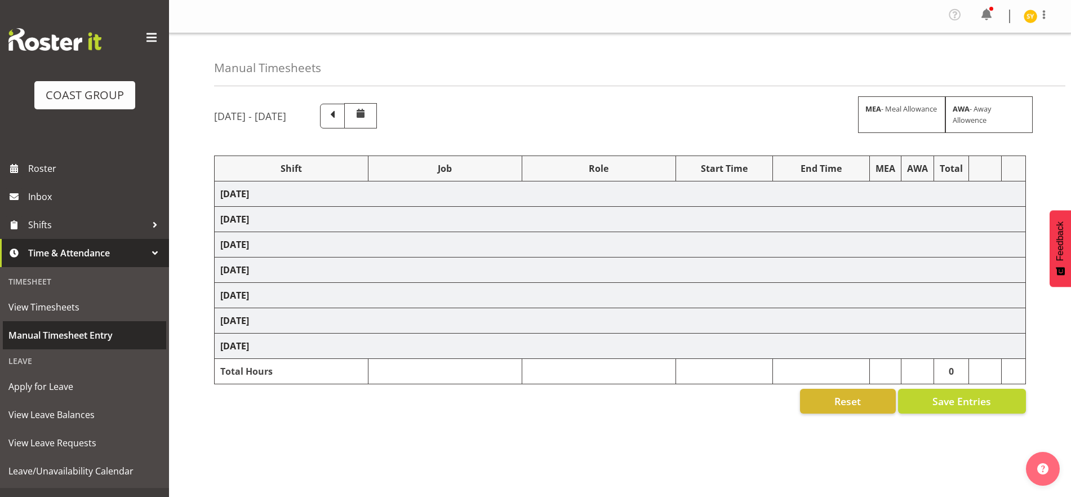  What do you see at coordinates (917, 168) in the screenshot?
I see `div: AWA` at bounding box center [917, 168].